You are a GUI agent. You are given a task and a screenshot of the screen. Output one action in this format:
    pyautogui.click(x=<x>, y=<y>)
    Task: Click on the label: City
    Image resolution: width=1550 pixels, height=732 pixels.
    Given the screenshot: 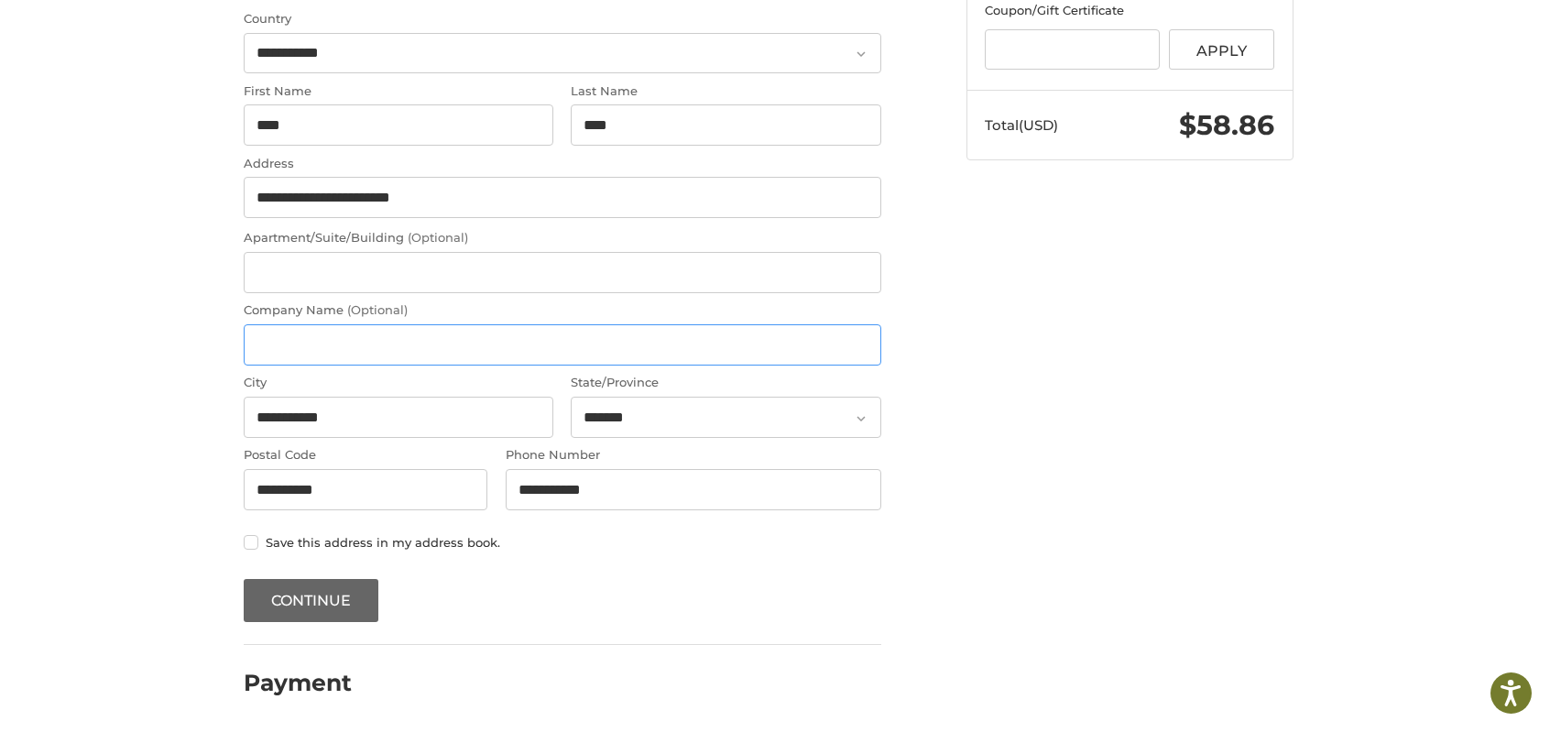 What is the action you would take?
    pyautogui.click(x=398, y=383)
    